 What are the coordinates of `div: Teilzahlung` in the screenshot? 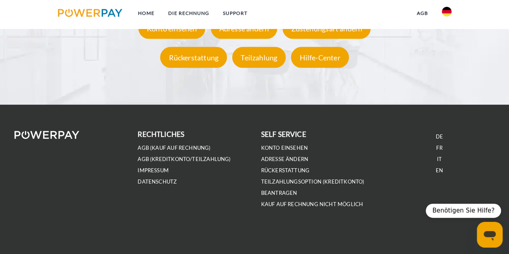 It's located at (259, 58).